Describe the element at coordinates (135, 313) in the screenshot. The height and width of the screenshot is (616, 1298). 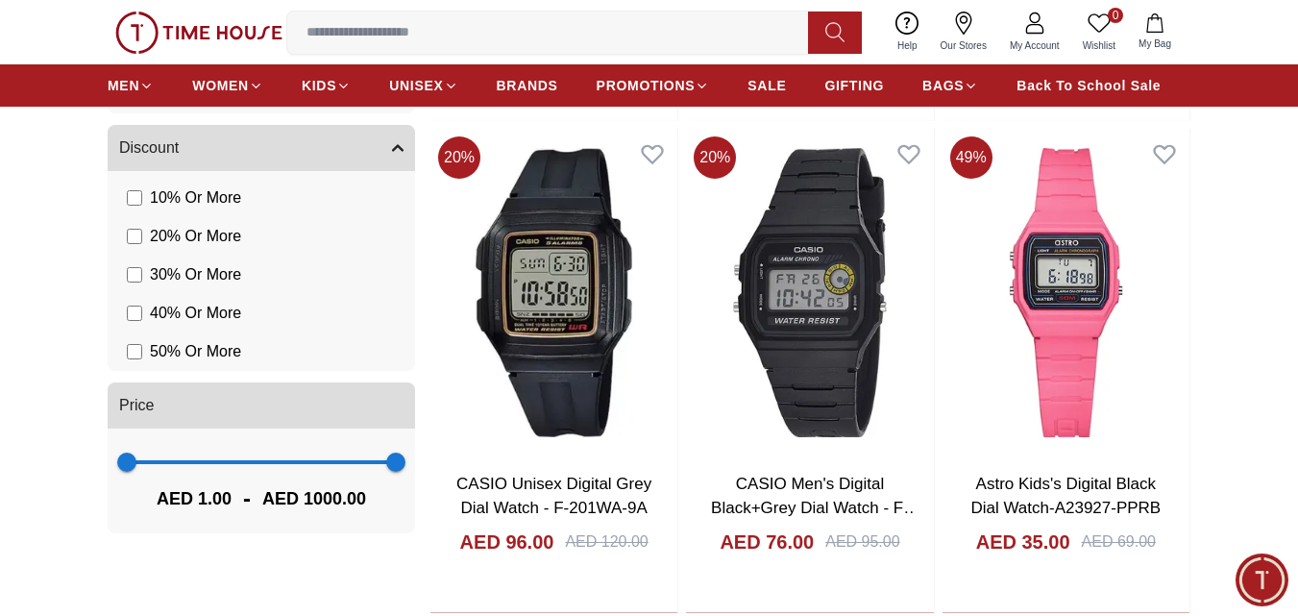
I see `input: 40% Or More` at that location.